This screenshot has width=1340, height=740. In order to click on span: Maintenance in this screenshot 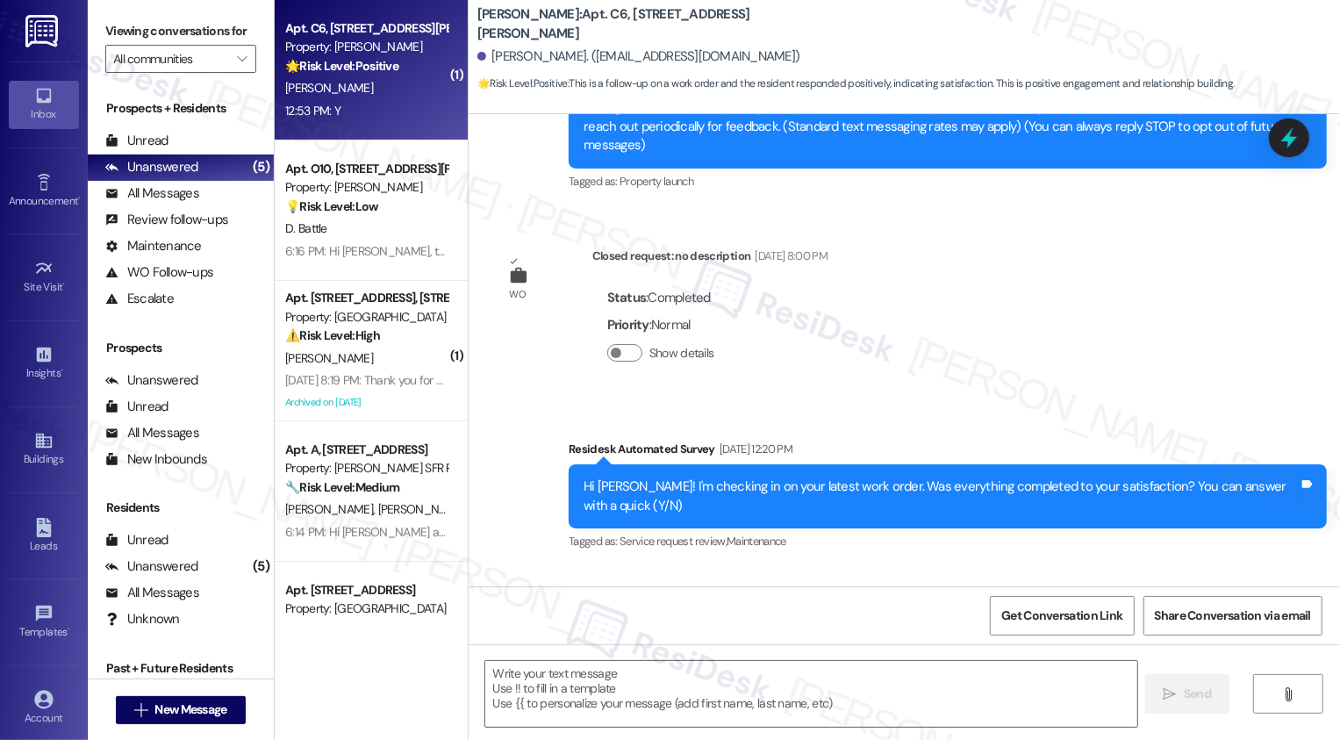, I will do `click(757, 541)`.